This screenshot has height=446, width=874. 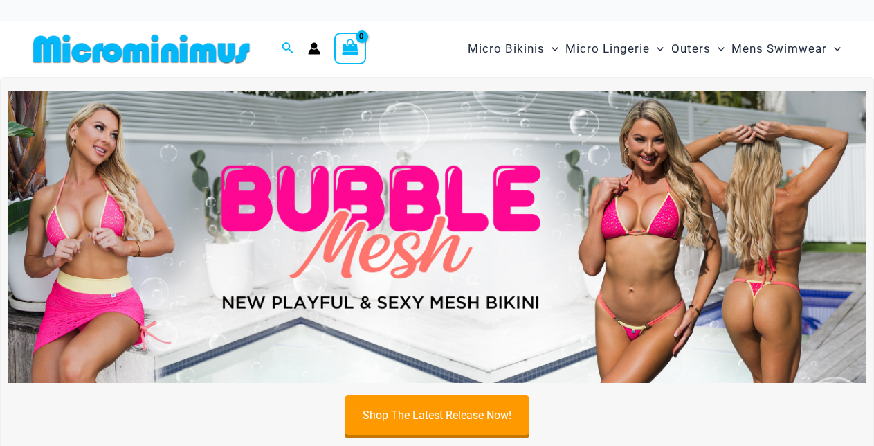 I want to click on a: Micro BikinisMenu ToggleMenu Toggle, so click(x=513, y=48).